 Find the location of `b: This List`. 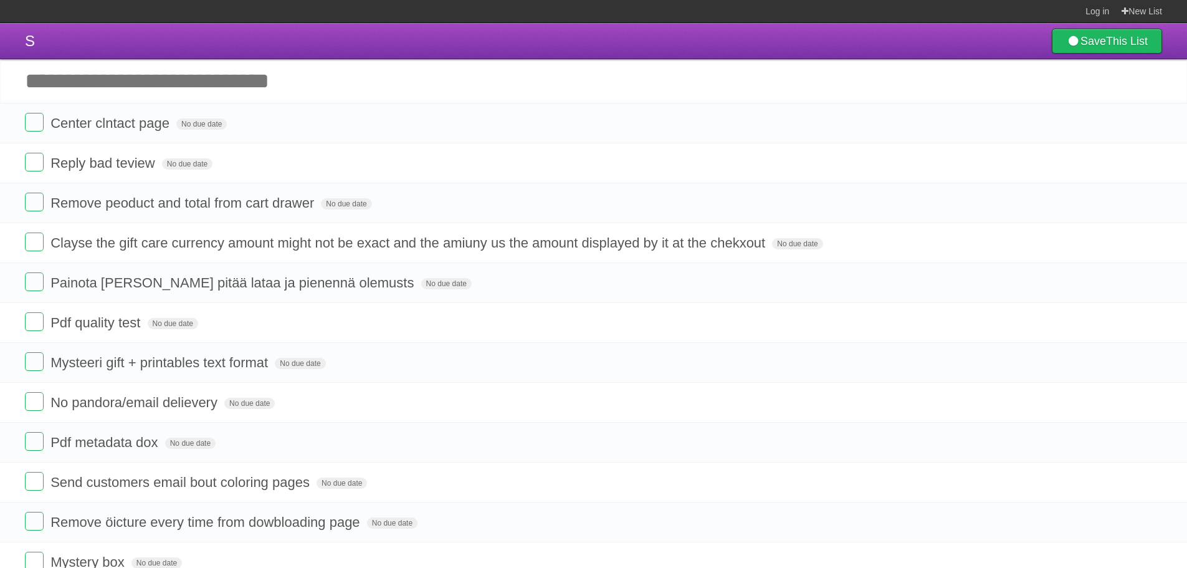

b: This List is located at coordinates (1127, 41).